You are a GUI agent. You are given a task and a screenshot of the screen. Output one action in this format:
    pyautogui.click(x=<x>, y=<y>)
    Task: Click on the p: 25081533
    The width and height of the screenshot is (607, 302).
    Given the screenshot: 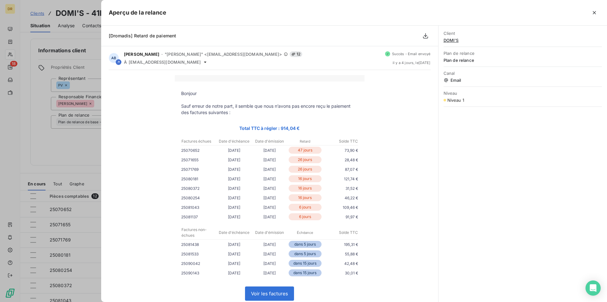 What is the action you would take?
    pyautogui.click(x=199, y=253)
    